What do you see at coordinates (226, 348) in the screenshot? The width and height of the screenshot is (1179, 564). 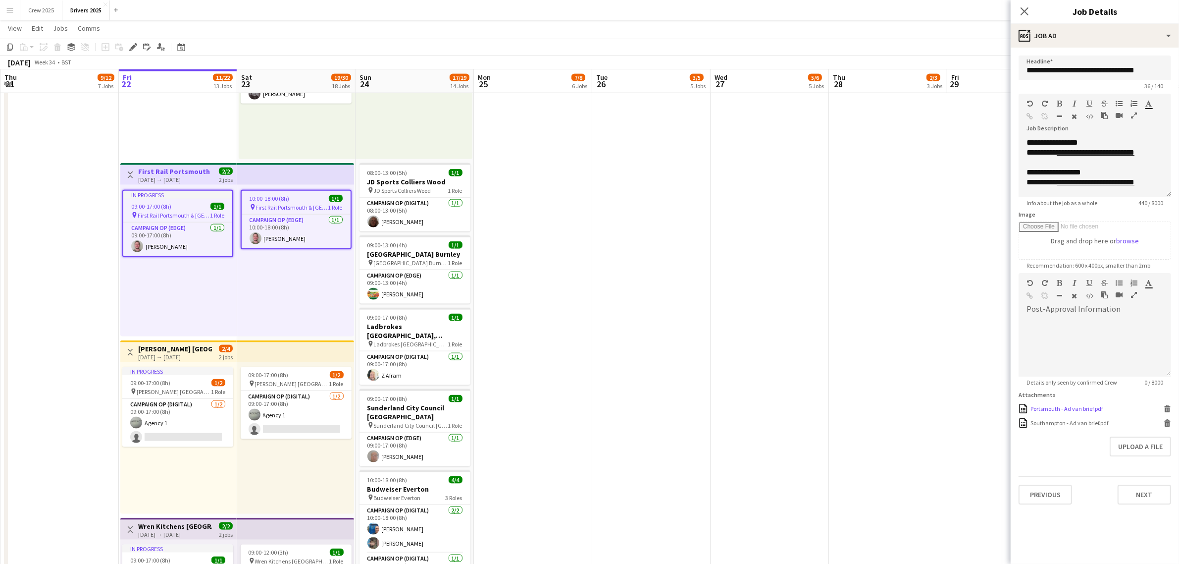 I see `span: 2/4` at bounding box center [226, 348].